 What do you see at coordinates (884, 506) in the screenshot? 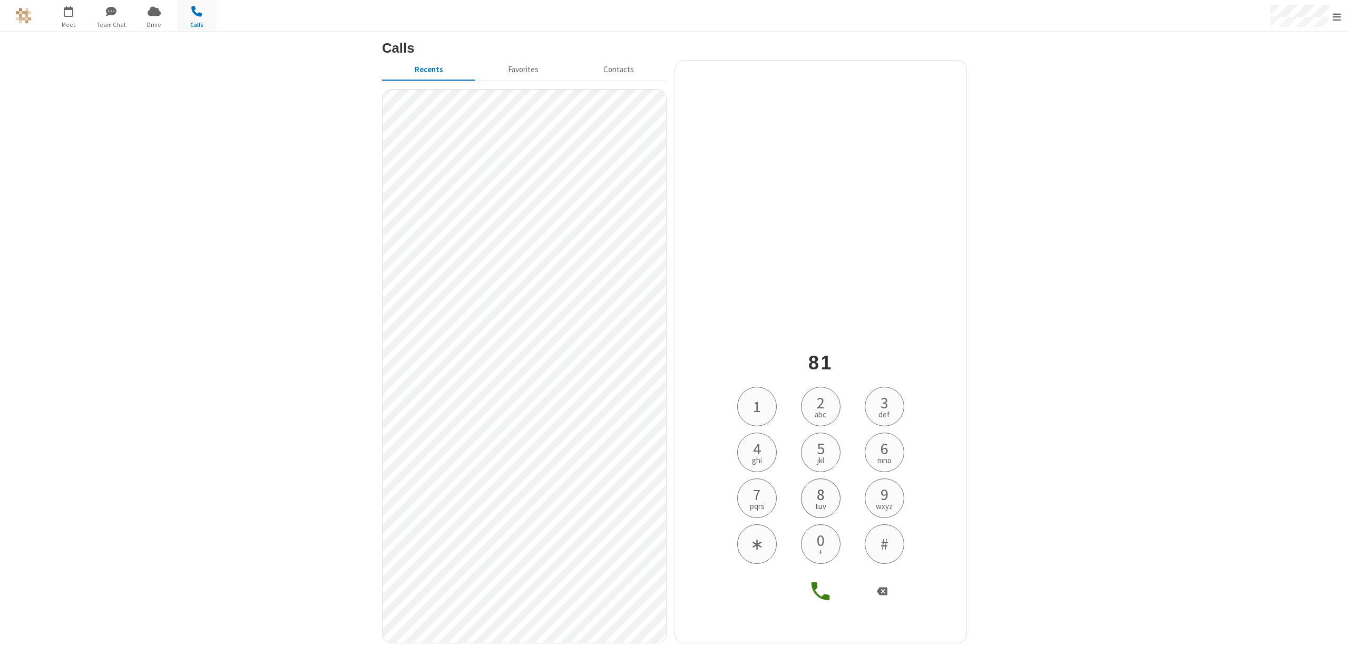
I see `span: wxyz` at bounding box center [884, 506].